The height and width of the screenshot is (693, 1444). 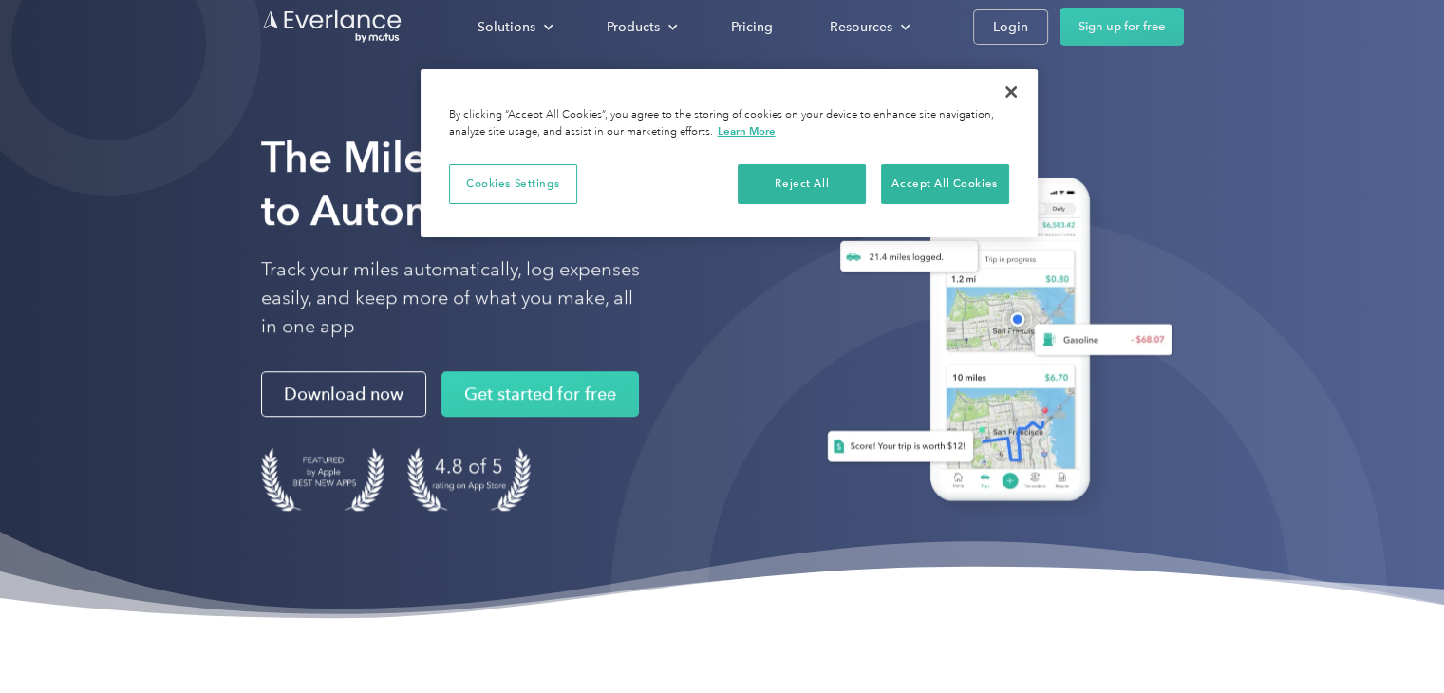 What do you see at coordinates (1121, 27) in the screenshot?
I see `a: Sign up for free` at bounding box center [1121, 27].